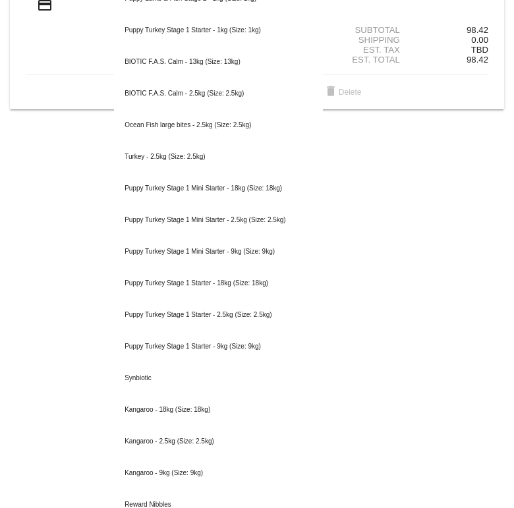  Describe the element at coordinates (372, 30) in the screenshot. I see `div: Subtotal` at that location.